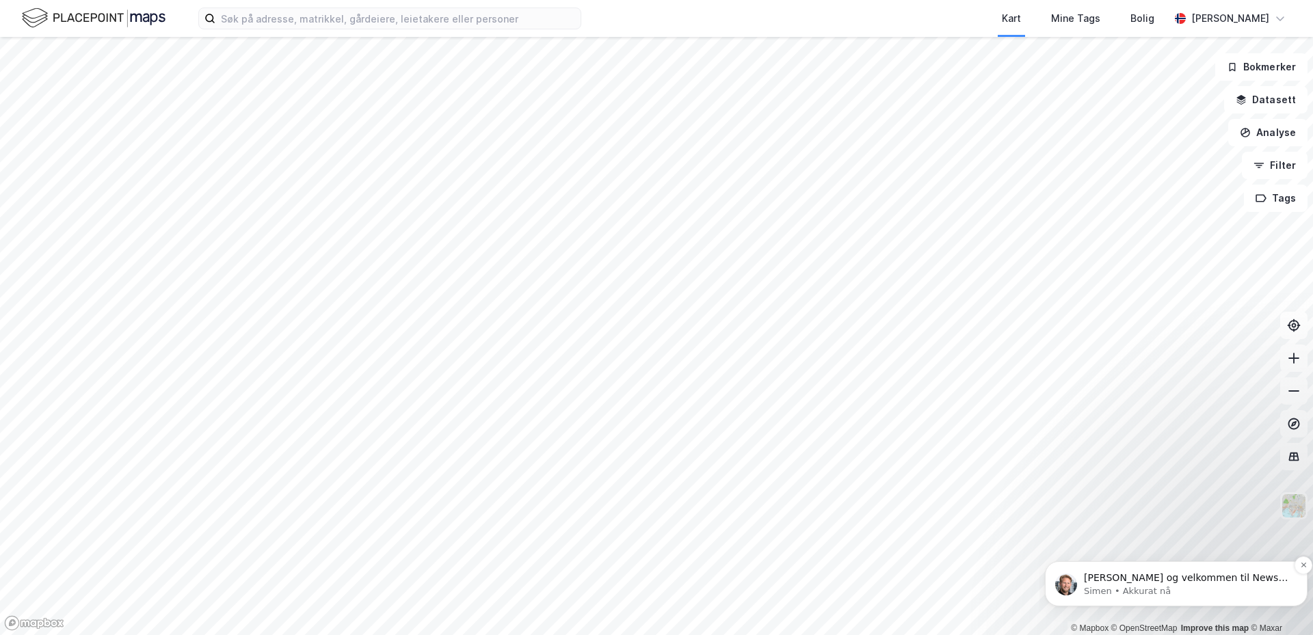  I want to click on button: Dismiss notification, so click(264, 33).